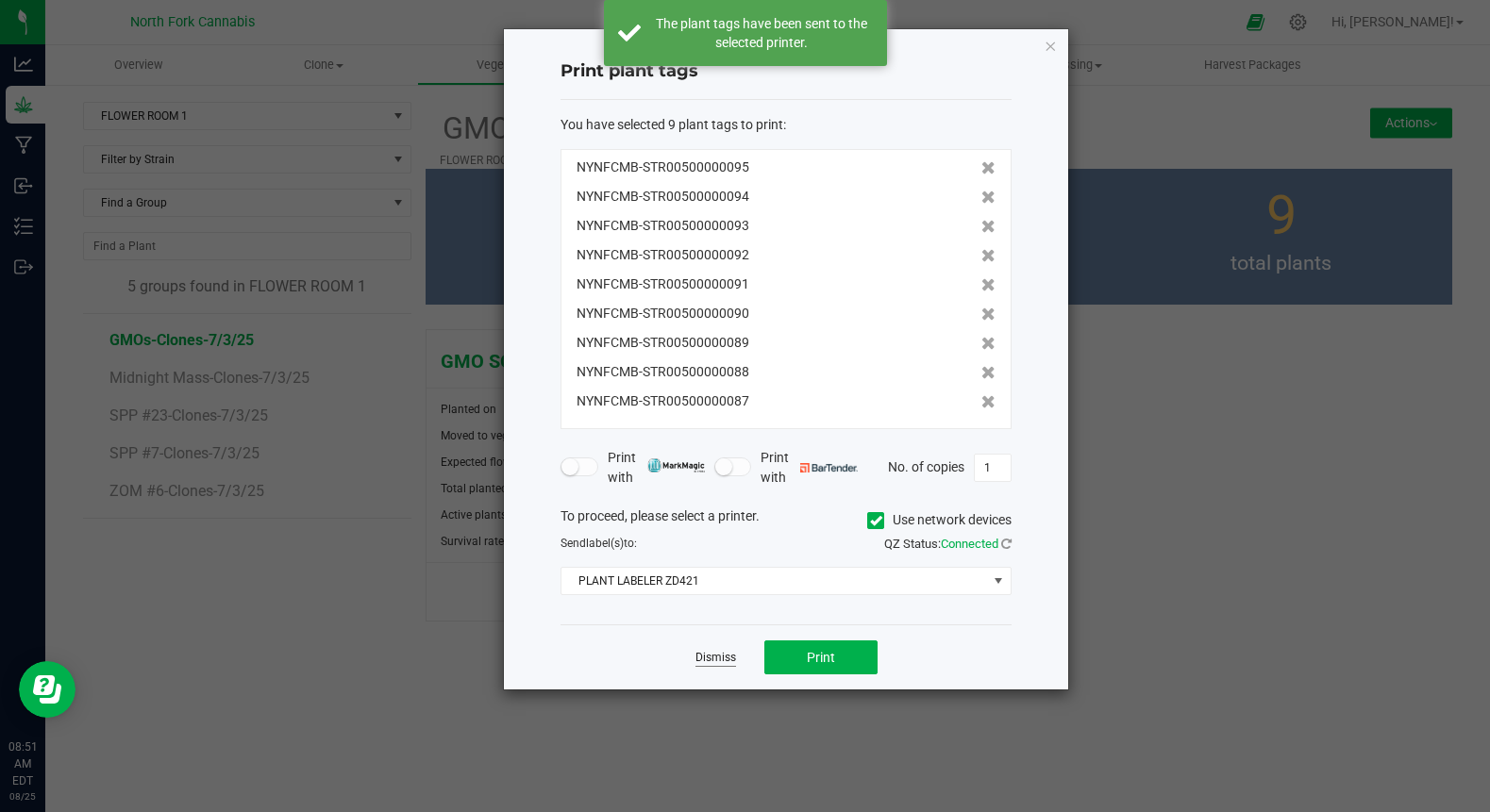  Describe the element at coordinates (774, 581) in the screenshot. I see `span: PLANT LABELER ZD421` at that location.